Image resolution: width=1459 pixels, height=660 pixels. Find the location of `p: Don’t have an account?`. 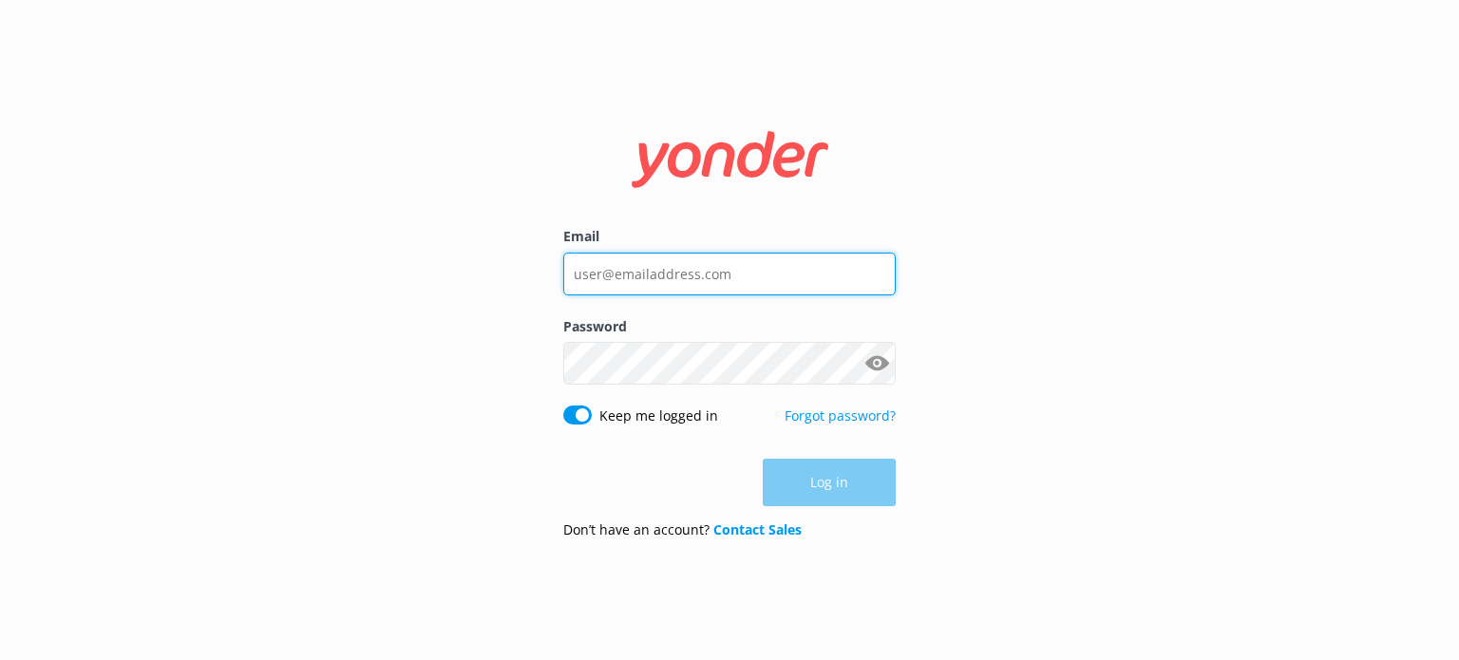

p: Don’t have an account? is located at coordinates (682, 530).